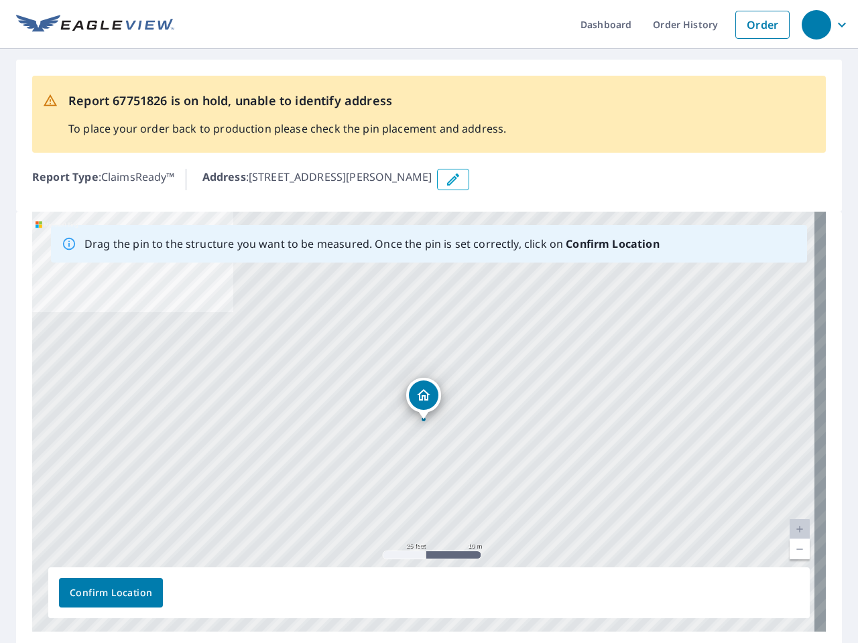 Image resolution: width=858 pixels, height=643 pixels. What do you see at coordinates (103, 180) in the screenshot?
I see `p: : ClaimsReady™` at bounding box center [103, 180].